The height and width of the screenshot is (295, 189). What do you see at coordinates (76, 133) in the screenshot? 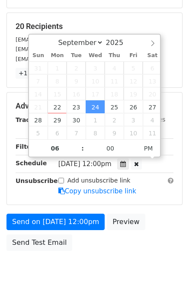
I see `span: October 7, 2025` at bounding box center [76, 133].